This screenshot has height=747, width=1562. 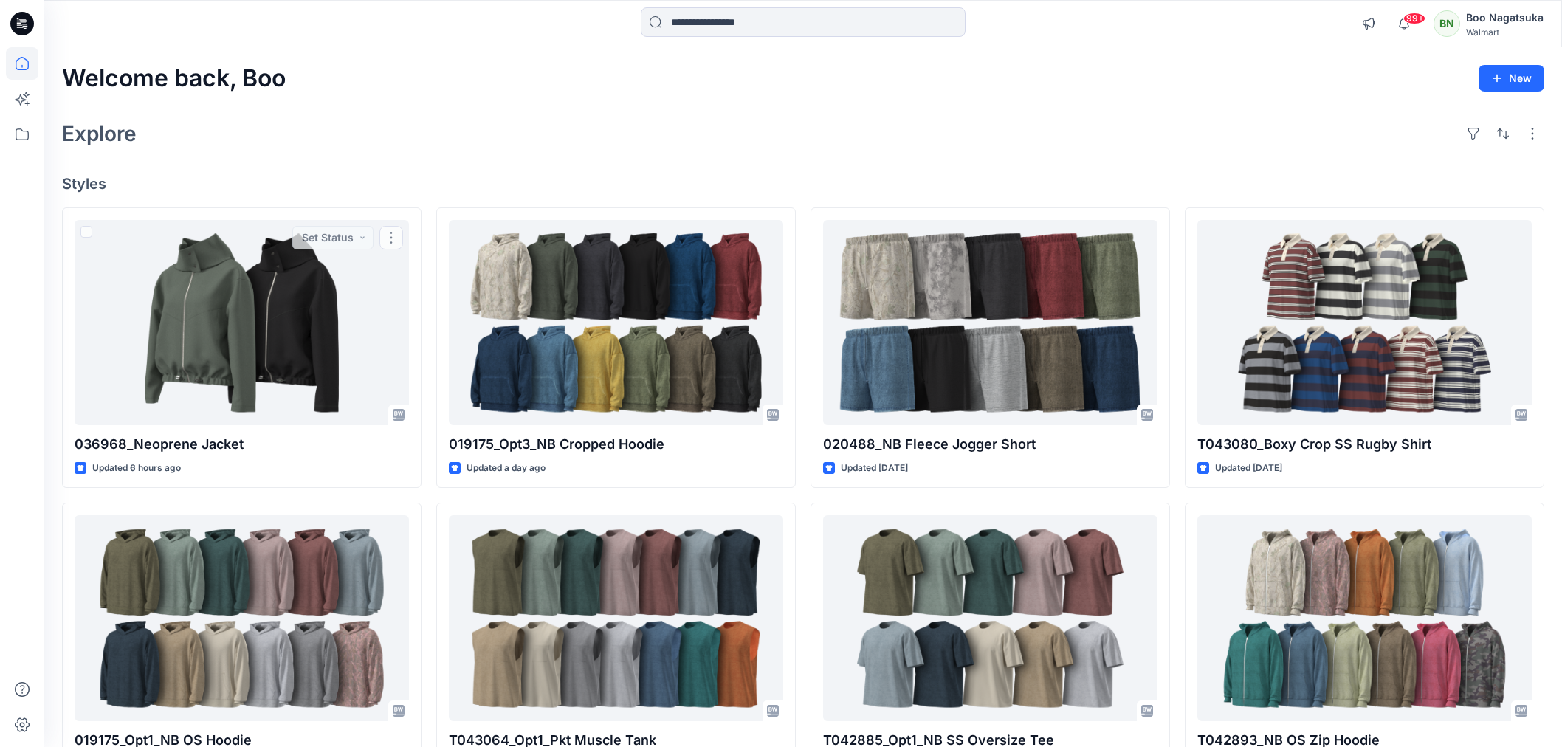 I want to click on h2: Explore, so click(x=99, y=134).